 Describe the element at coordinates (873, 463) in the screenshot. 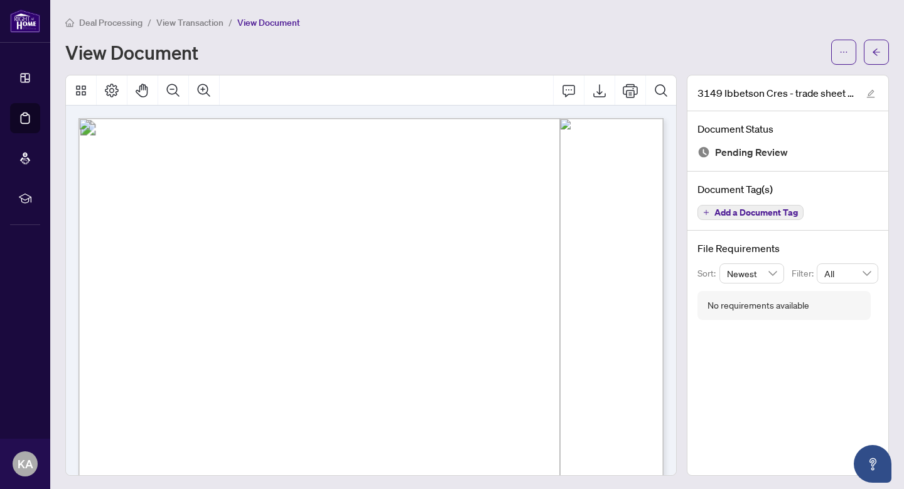

I see `button: Open asap` at that location.